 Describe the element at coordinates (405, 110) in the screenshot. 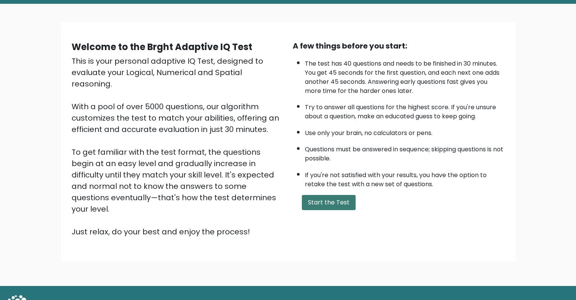

I see `li: Try to answer all questions for the highest score. If you're unsure about a question, make an edu...` at that location.